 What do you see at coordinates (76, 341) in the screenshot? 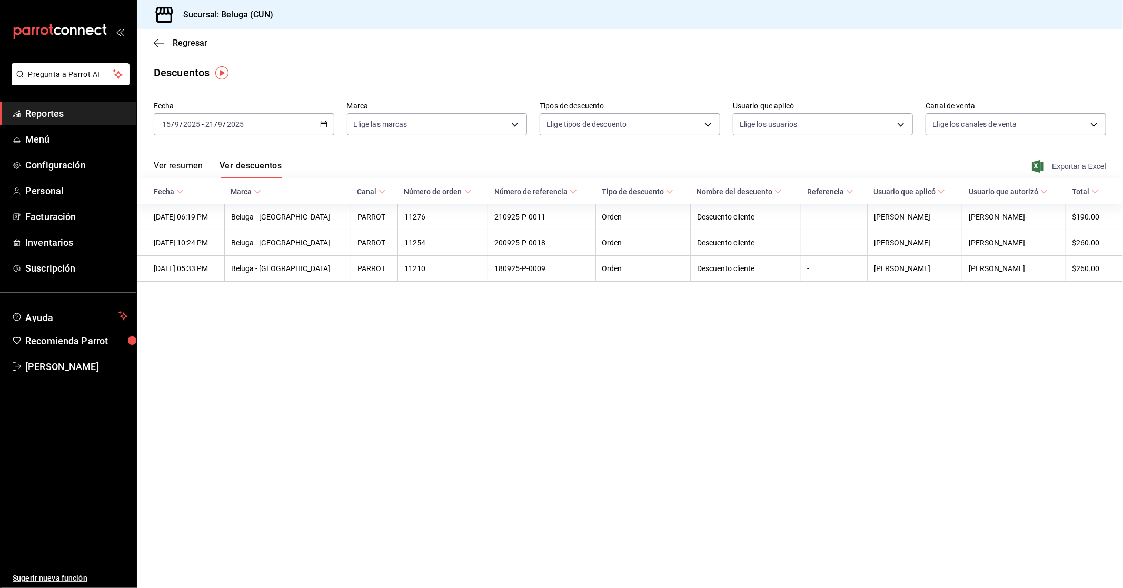
I see `span: Recomienda Parrot` at bounding box center [76, 341].